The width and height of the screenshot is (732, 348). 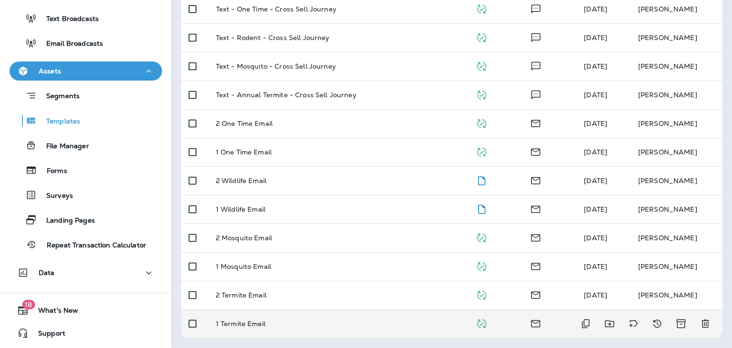 What do you see at coordinates (63, 146) in the screenshot?
I see `p: File Manager` at bounding box center [63, 146].